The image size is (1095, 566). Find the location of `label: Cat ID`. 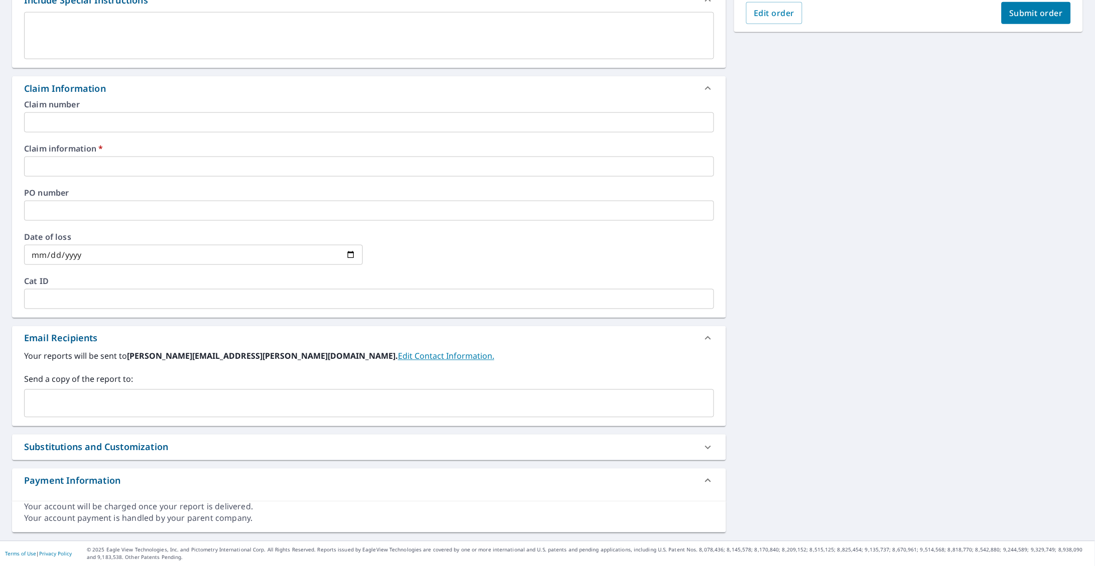

label: Cat ID is located at coordinates (369, 281).